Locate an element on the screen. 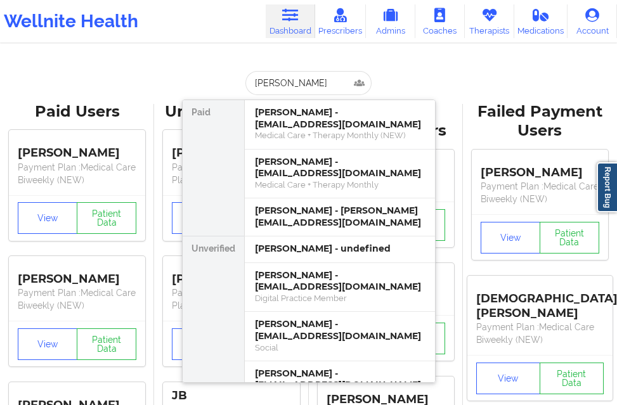 This screenshot has height=405, width=617. div: Unverified Users is located at coordinates (231, 112).